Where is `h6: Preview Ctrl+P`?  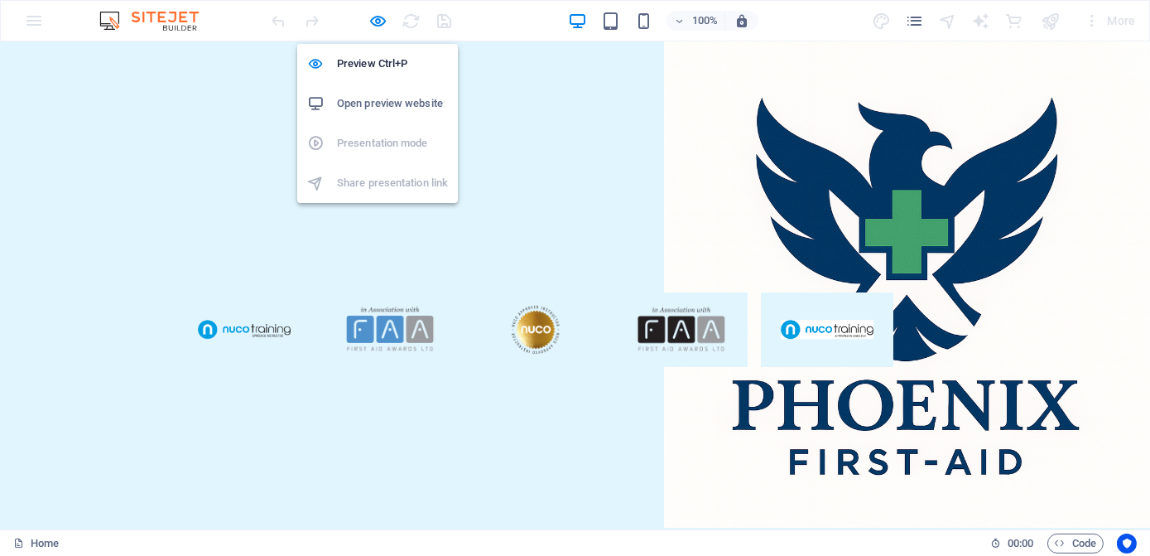
h6: Preview Ctrl+P is located at coordinates (392, 64).